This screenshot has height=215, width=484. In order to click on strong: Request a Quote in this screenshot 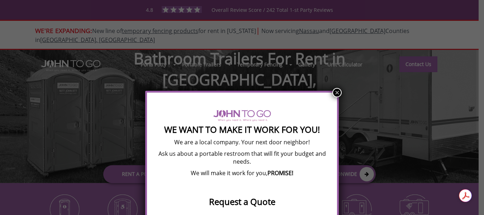, I will do `click(242, 201)`.